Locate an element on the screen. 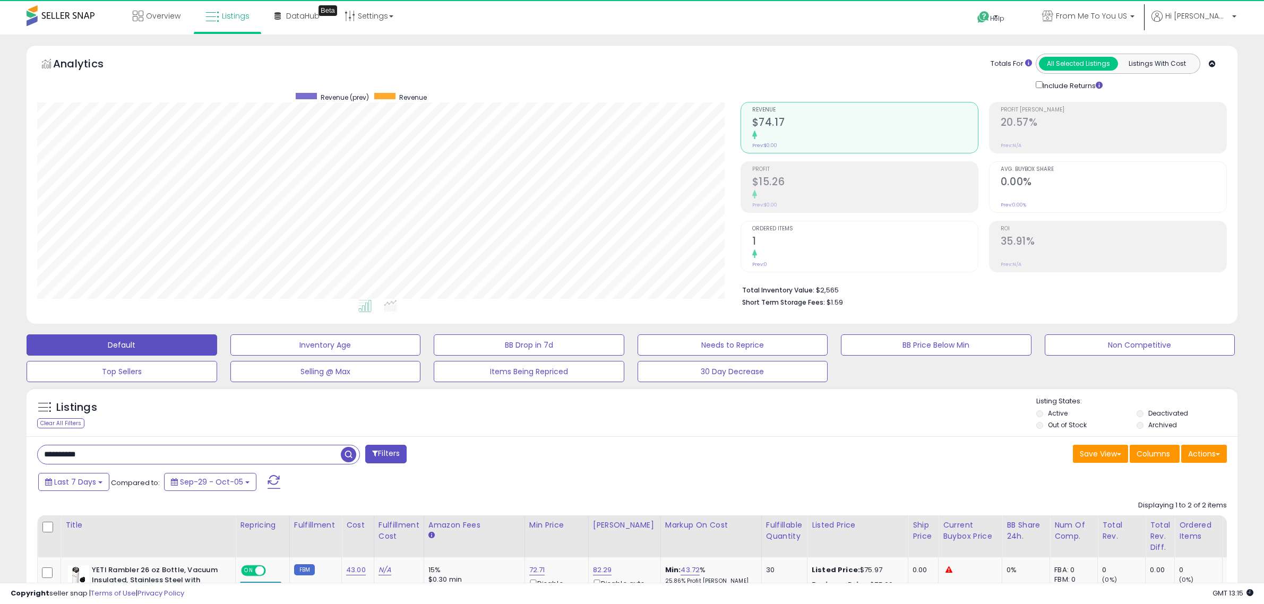  span: Compared to: is located at coordinates (135, 483).